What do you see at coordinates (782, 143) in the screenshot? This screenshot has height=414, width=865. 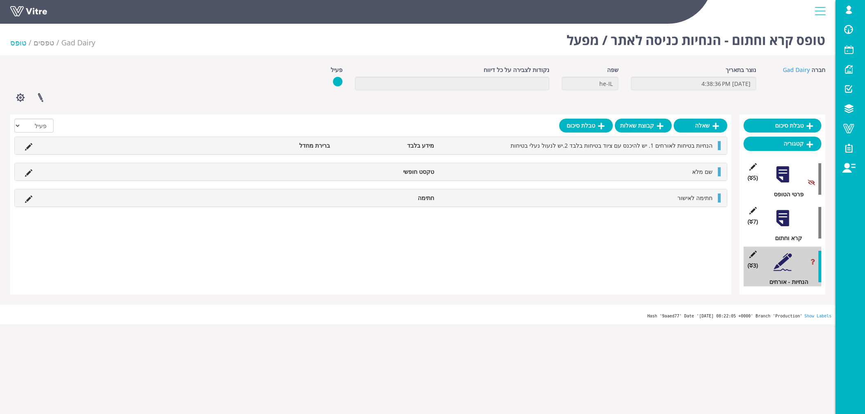 I see `a: קטגוריה` at bounding box center [782, 143].